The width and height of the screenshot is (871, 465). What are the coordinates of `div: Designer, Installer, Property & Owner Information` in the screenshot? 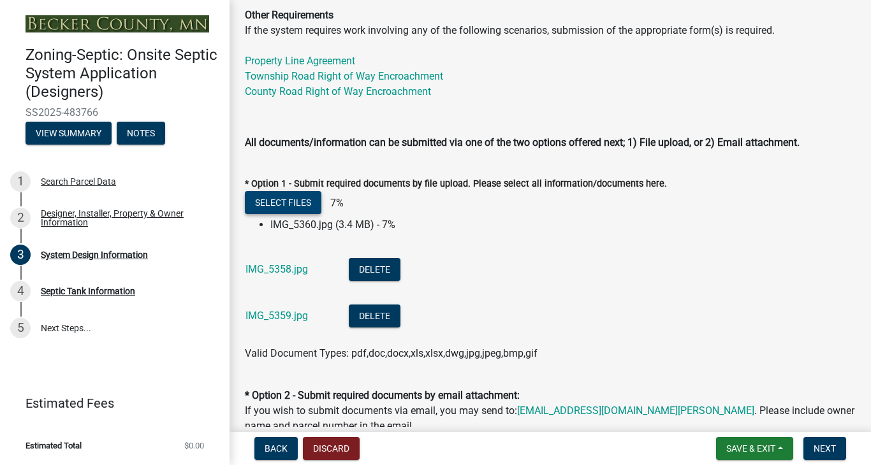 It's located at (125, 218).